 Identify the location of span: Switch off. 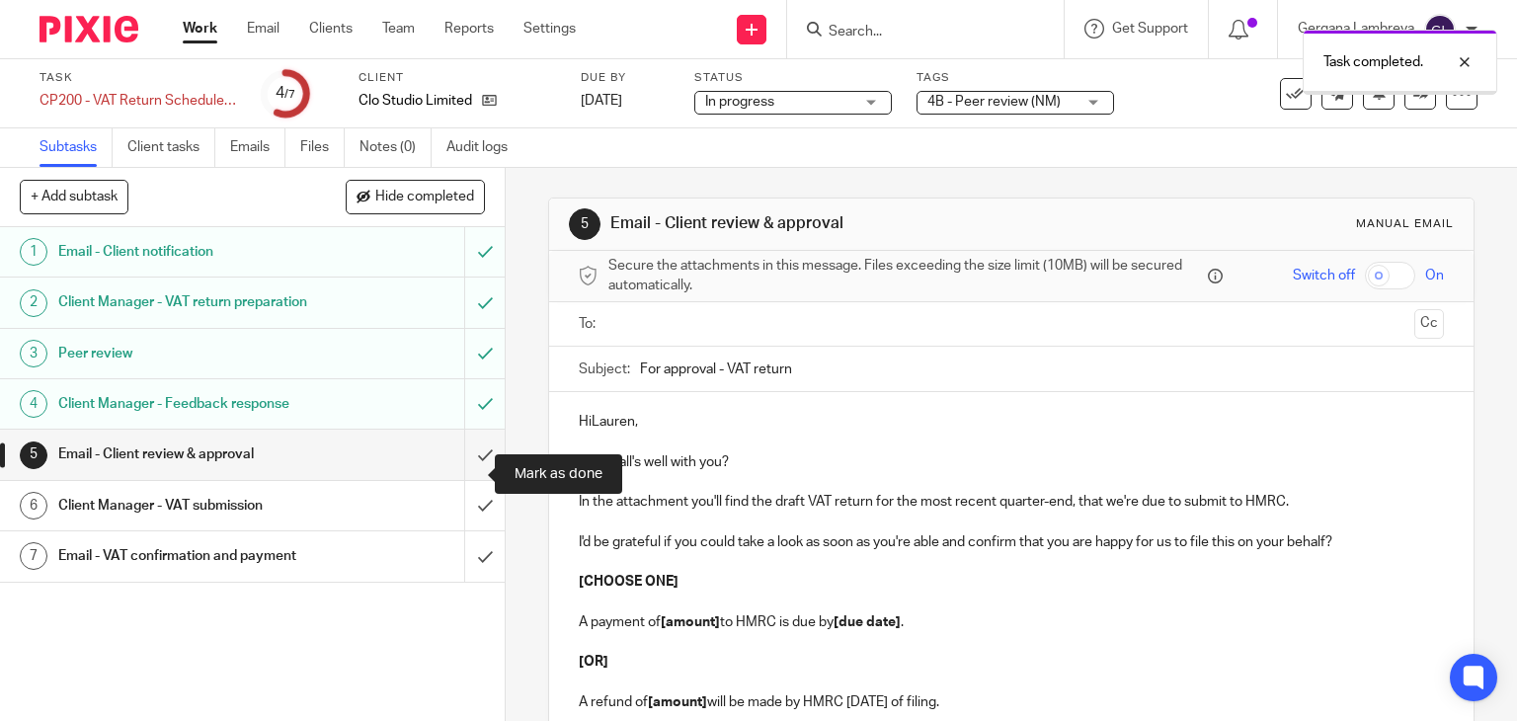
(1324, 276).